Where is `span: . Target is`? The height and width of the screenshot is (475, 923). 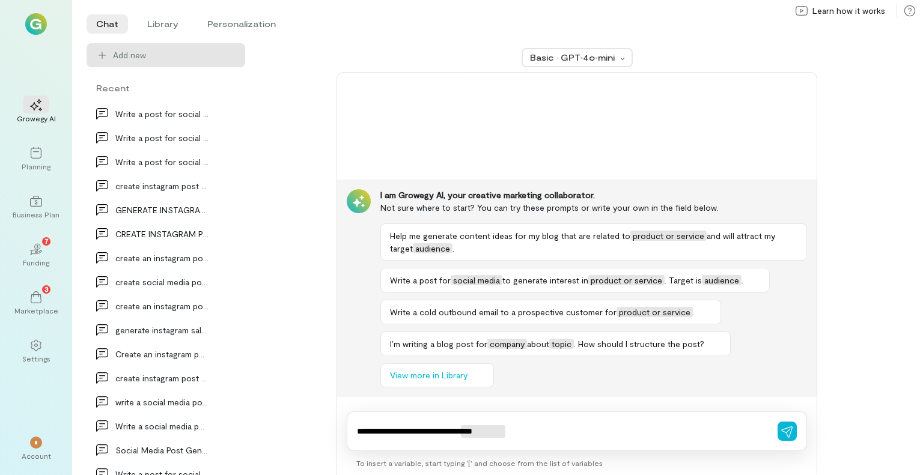 span: . Target is is located at coordinates (683, 280).